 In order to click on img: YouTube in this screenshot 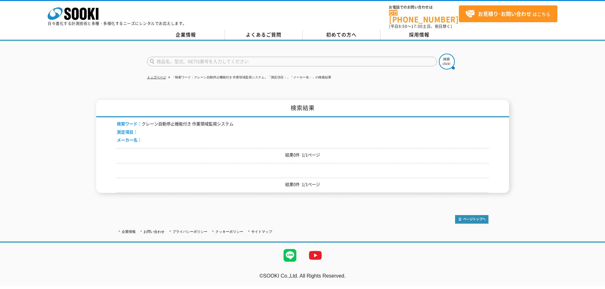, I will do `click(315, 255)`.